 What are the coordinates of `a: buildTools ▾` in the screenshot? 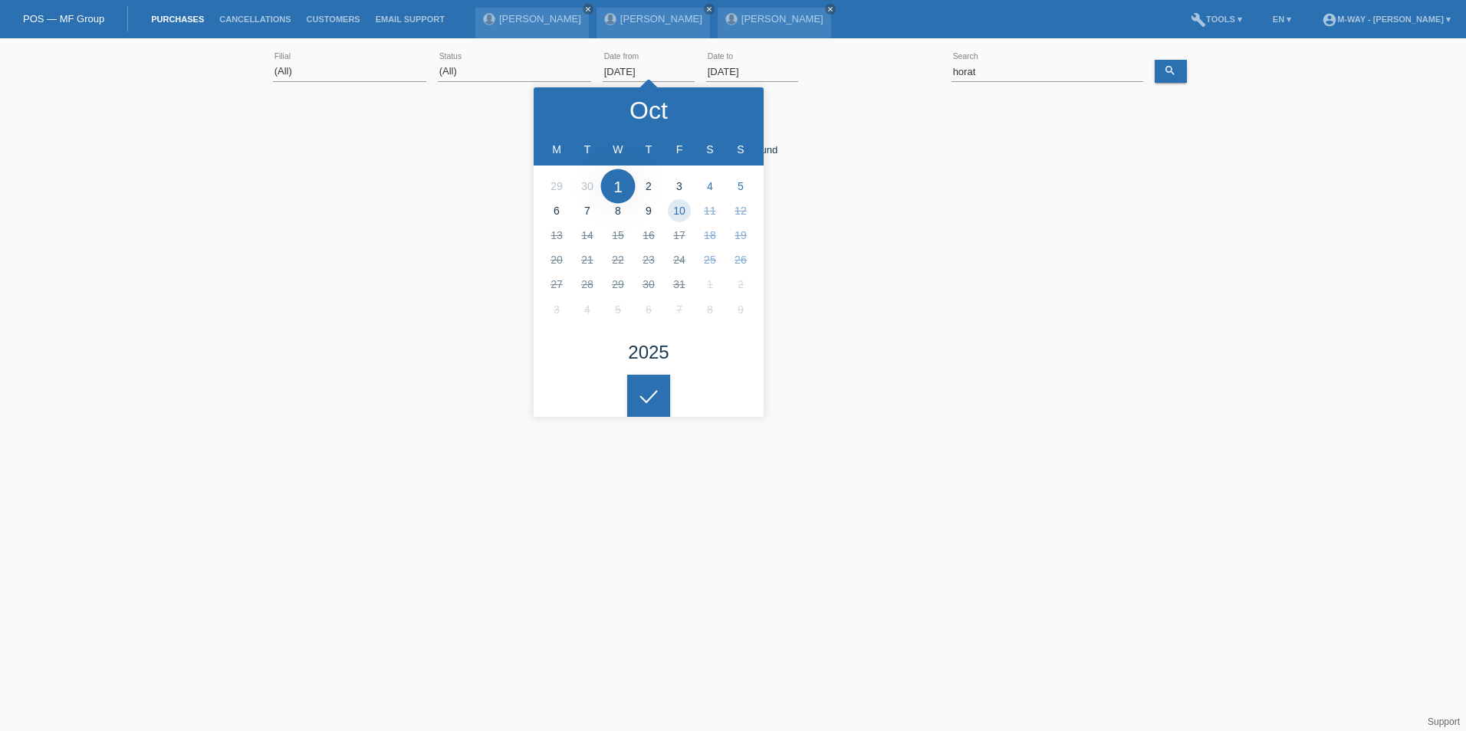 It's located at (1216, 19).